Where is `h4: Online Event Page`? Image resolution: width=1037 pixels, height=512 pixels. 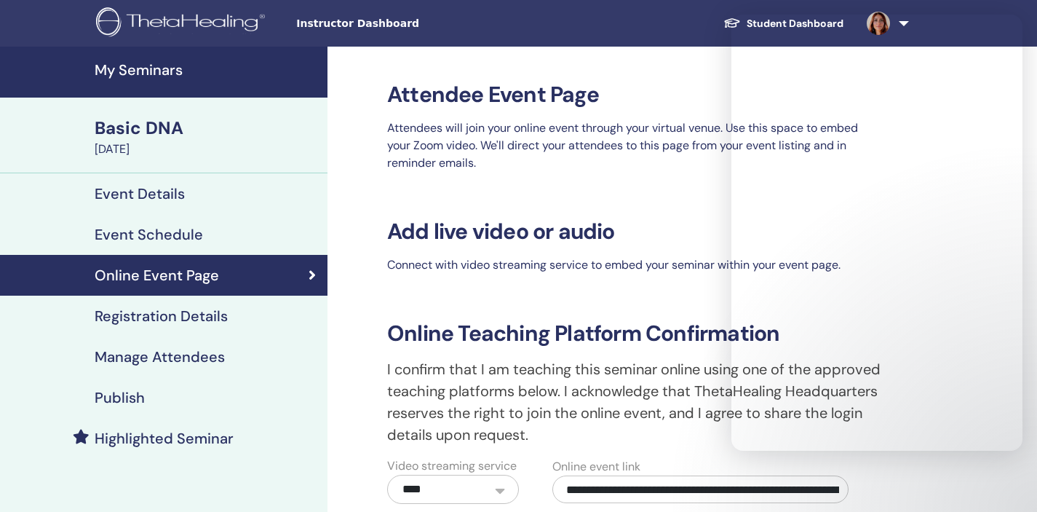 h4: Online Event Page is located at coordinates (157, 275).